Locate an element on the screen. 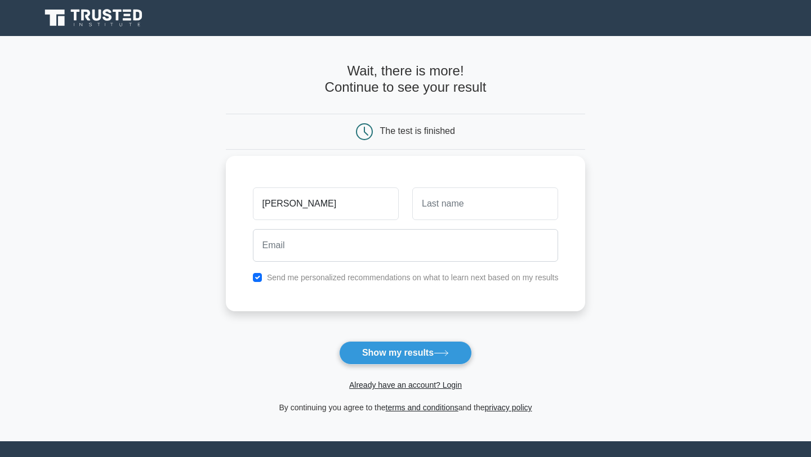 The image size is (811, 457). input: Last name is located at coordinates (485, 204).